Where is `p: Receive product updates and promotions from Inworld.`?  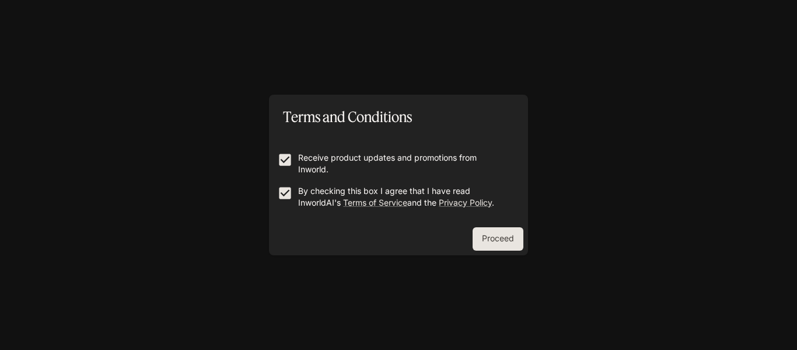
p: Receive product updates and promotions from Inworld. is located at coordinates (403, 163).